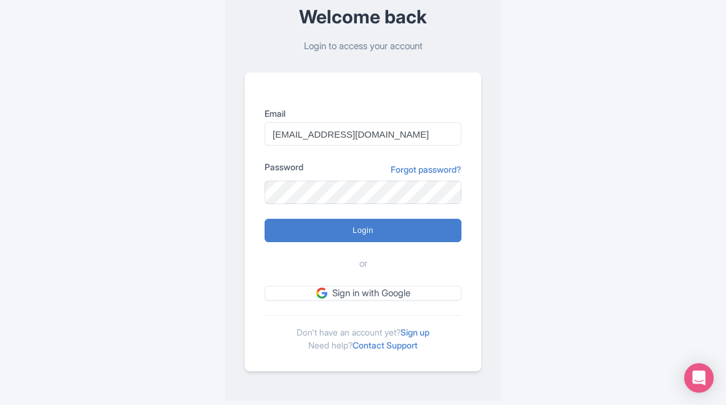 The height and width of the screenshot is (405, 726). Describe the element at coordinates (426, 169) in the screenshot. I see `a: Forgot password?` at that location.